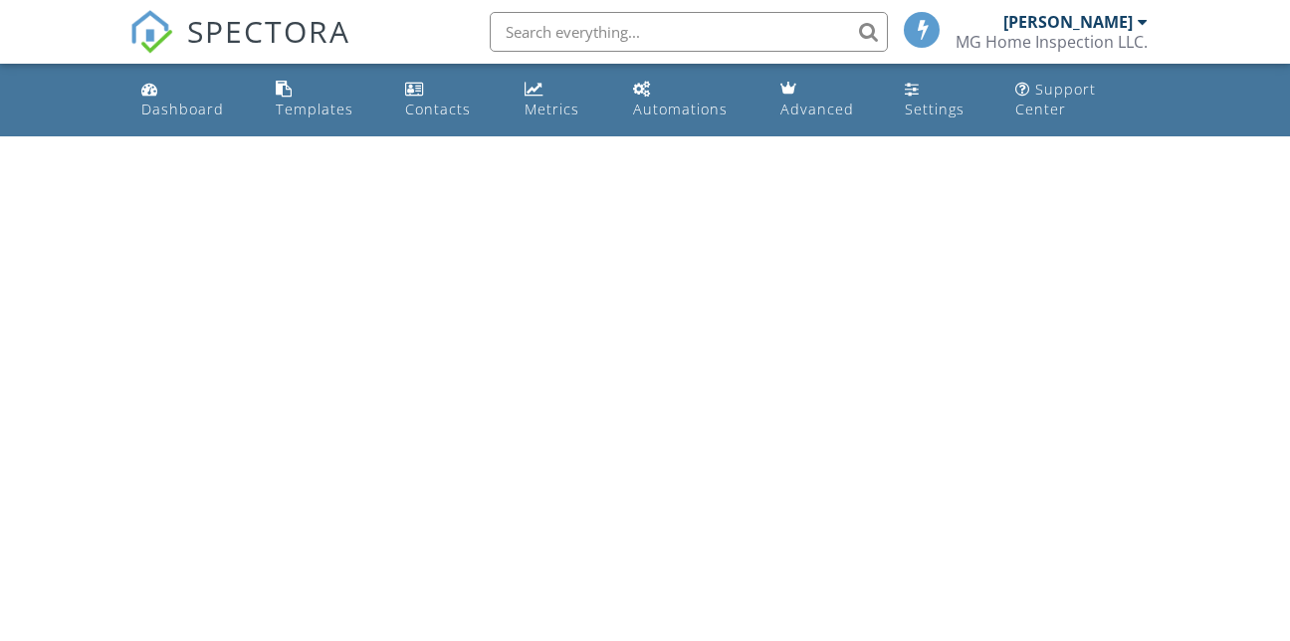 The width and height of the screenshot is (1290, 641). Describe the element at coordinates (943, 100) in the screenshot. I see `a: Settings` at that location.